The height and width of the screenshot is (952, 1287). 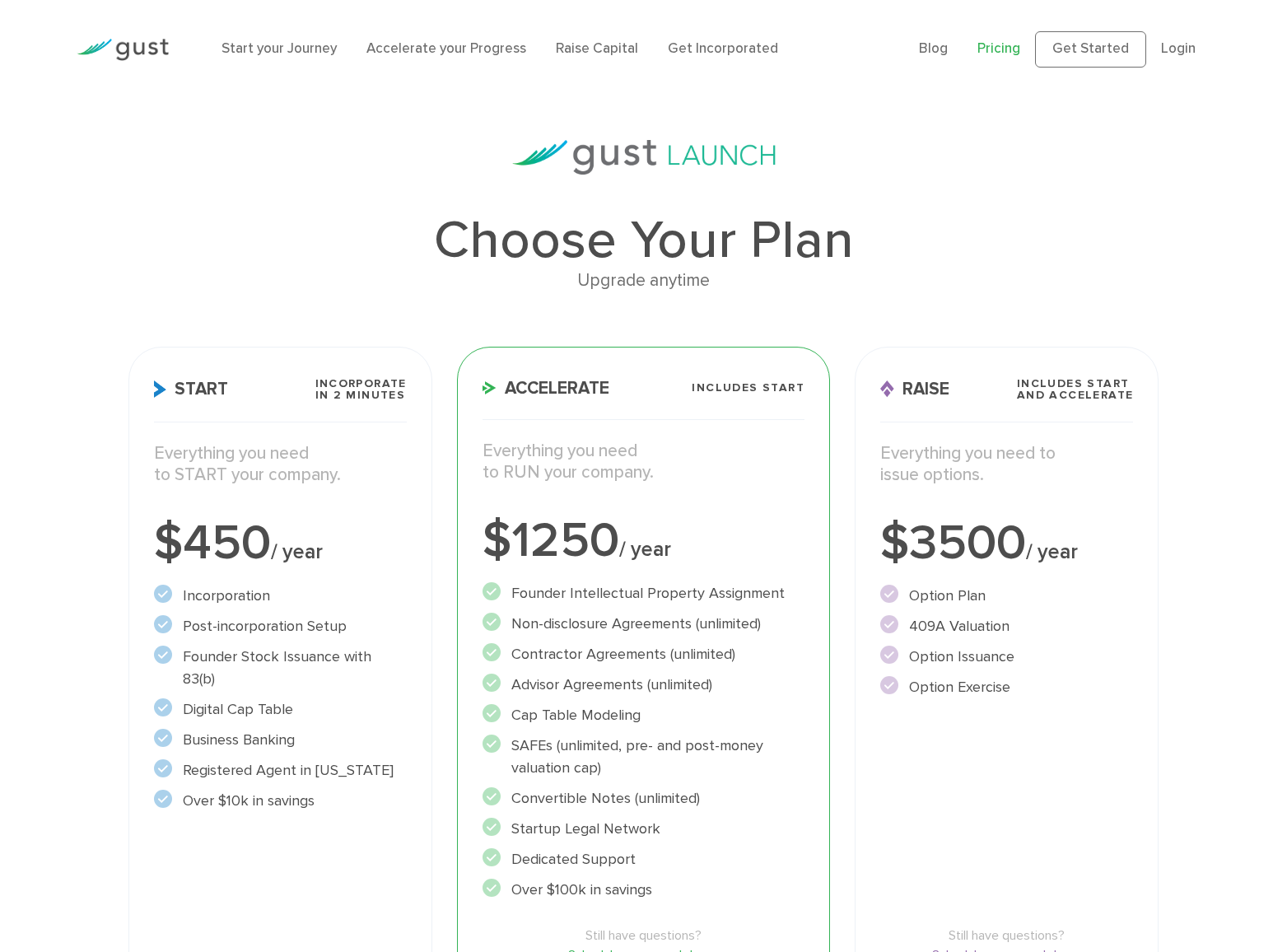 What do you see at coordinates (1006, 626) in the screenshot?
I see `li: 409A Valuation` at bounding box center [1006, 626].